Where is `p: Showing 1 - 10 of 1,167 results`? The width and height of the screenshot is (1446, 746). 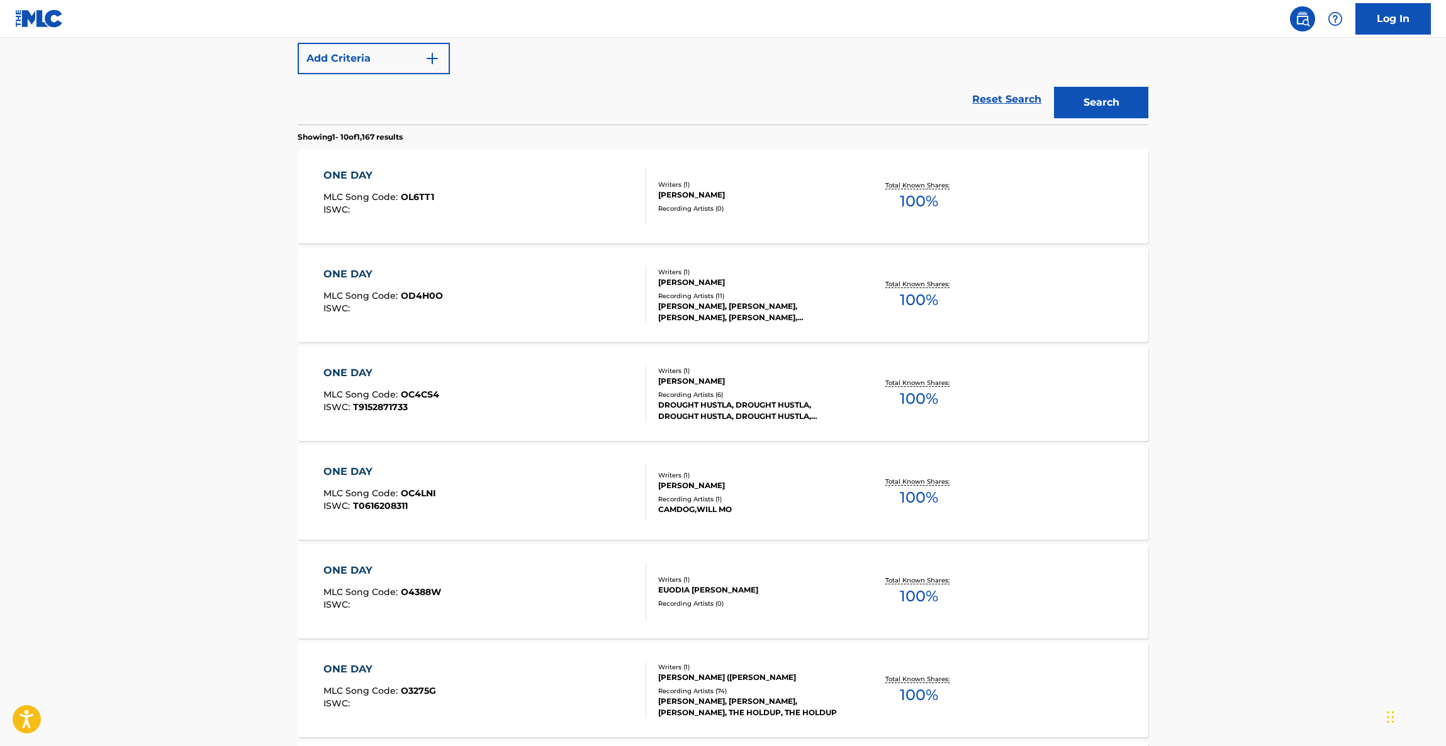
p: Showing 1 - 10 of 1,167 results is located at coordinates (350, 137).